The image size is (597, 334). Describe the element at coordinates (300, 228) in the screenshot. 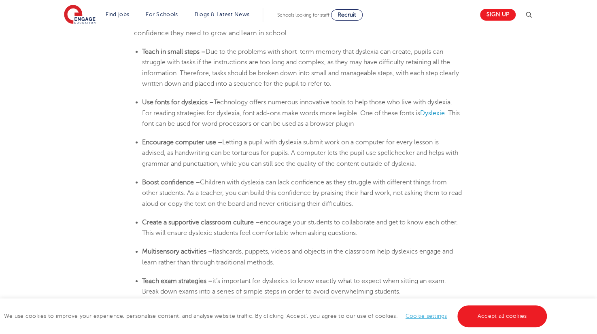

I see `span: encourage your students to collaborate and get to know each other. This will ensure dyslexic stud...` at that location.